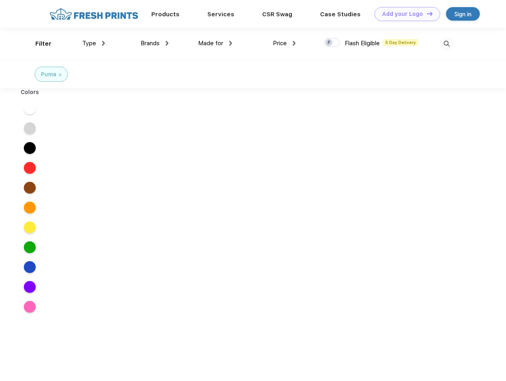  What do you see at coordinates (43, 44) in the screenshot?
I see `div: Filter` at bounding box center [43, 44].